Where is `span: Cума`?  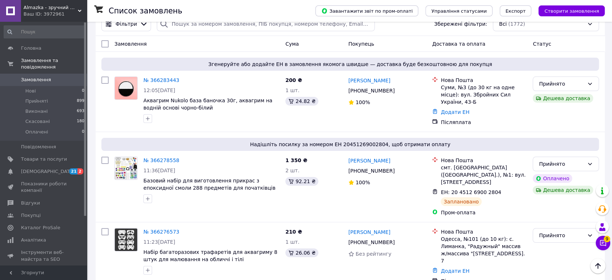
span: Cума is located at coordinates (292, 44).